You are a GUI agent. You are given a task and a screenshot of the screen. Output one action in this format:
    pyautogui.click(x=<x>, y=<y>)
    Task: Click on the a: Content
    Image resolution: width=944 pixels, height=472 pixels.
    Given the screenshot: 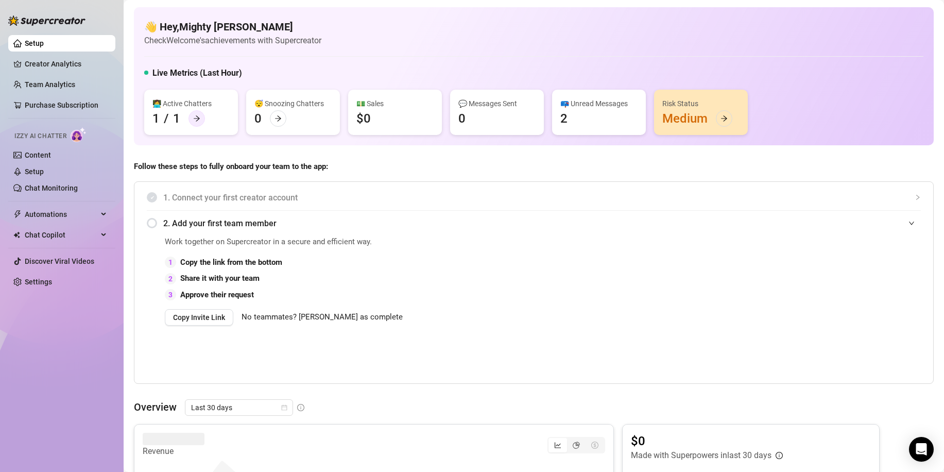 What is the action you would take?
    pyautogui.click(x=38, y=155)
    